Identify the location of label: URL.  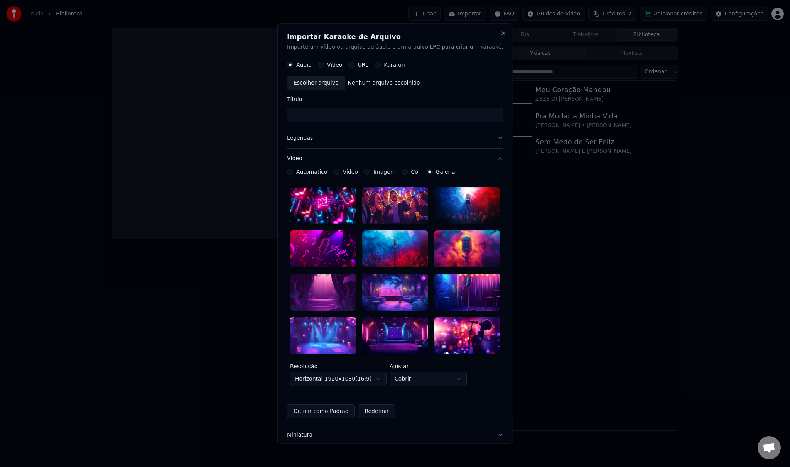
(363, 64).